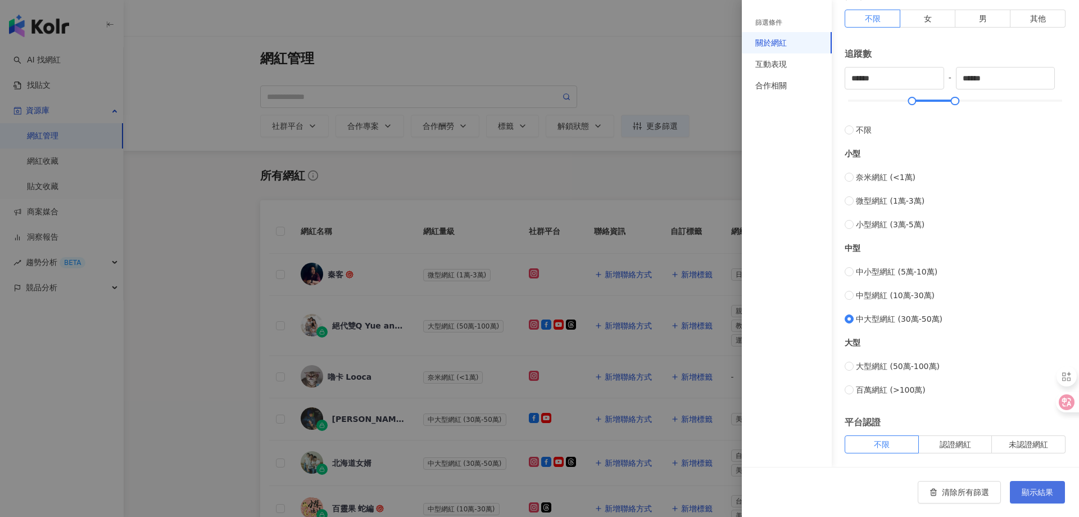 The height and width of the screenshot is (517, 1079). Describe the element at coordinates (1029, 444) in the screenshot. I see `span: 未認證網紅` at that location.